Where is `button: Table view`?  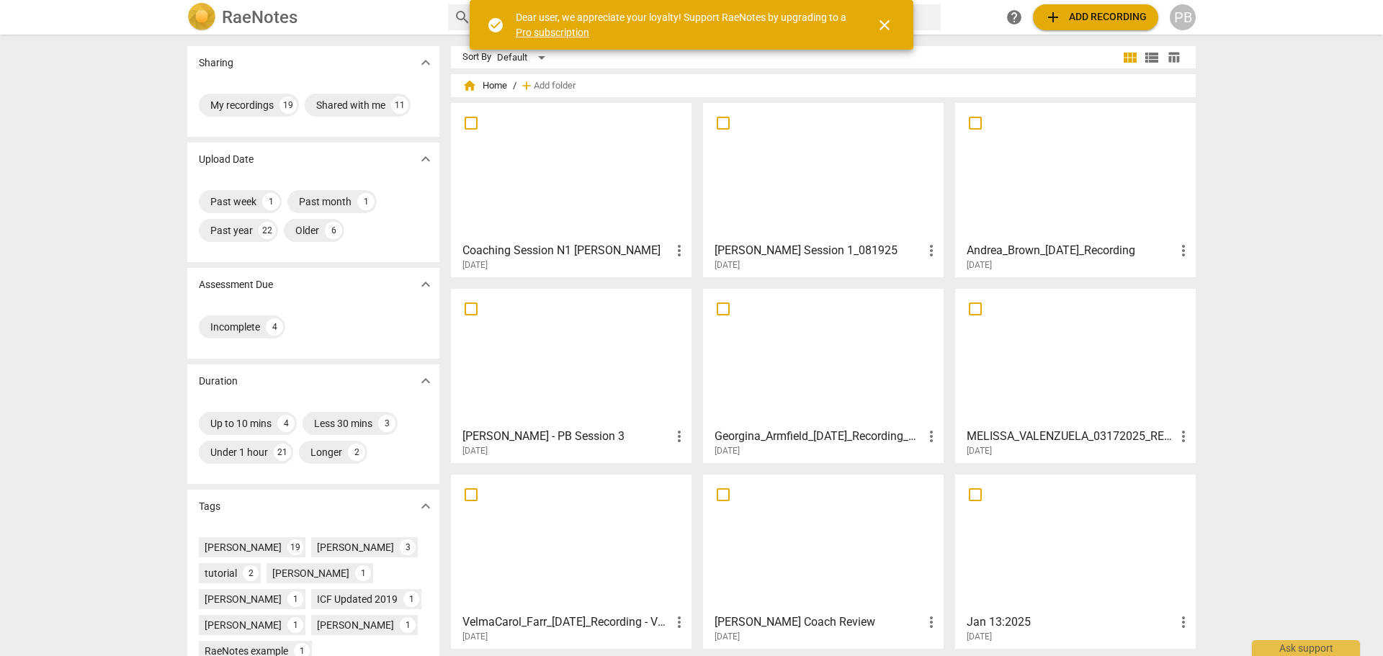
button: Table view is located at coordinates (1173, 58).